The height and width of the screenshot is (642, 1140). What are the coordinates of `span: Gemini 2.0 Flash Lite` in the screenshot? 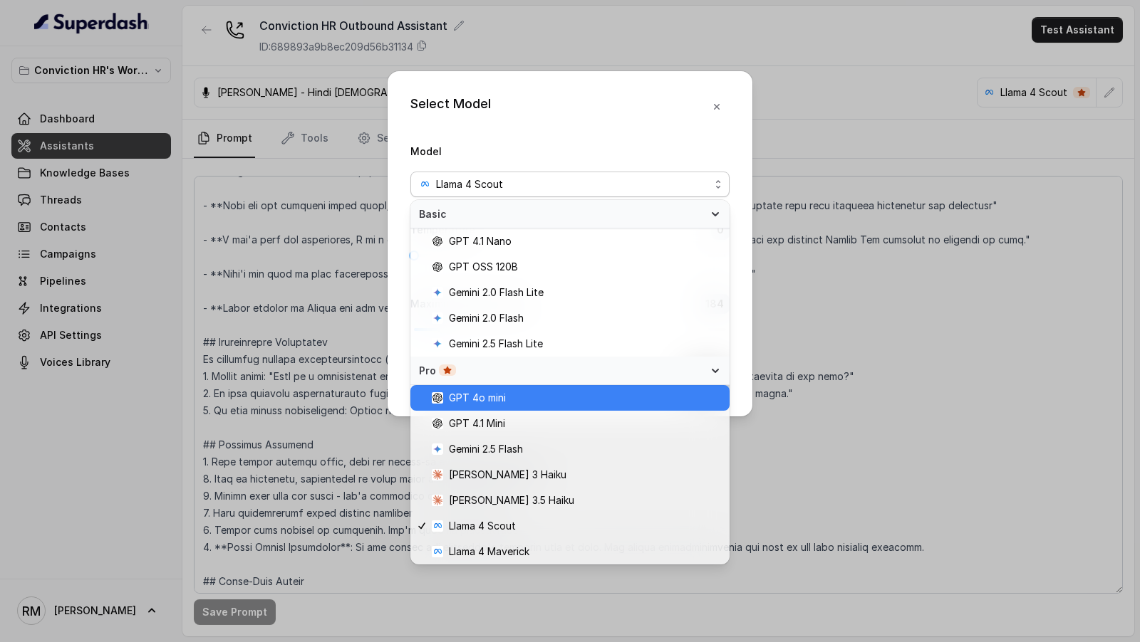 It's located at (496, 293).